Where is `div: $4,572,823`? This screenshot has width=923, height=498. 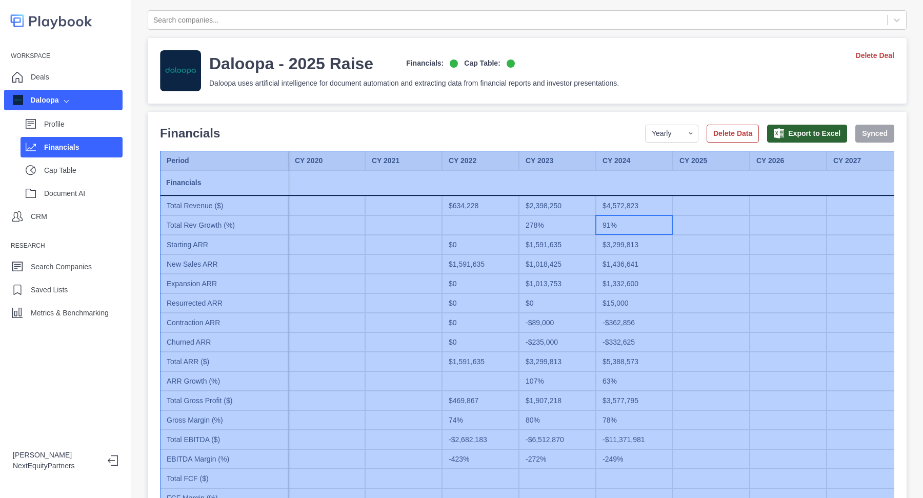 div: $4,572,823 is located at coordinates (634, 206).